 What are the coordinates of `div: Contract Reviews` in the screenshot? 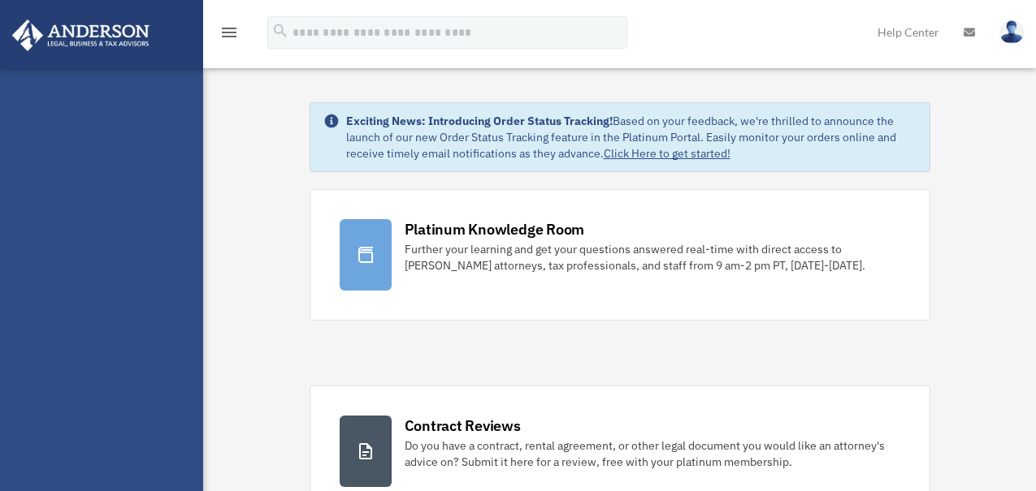 It's located at (462, 426).